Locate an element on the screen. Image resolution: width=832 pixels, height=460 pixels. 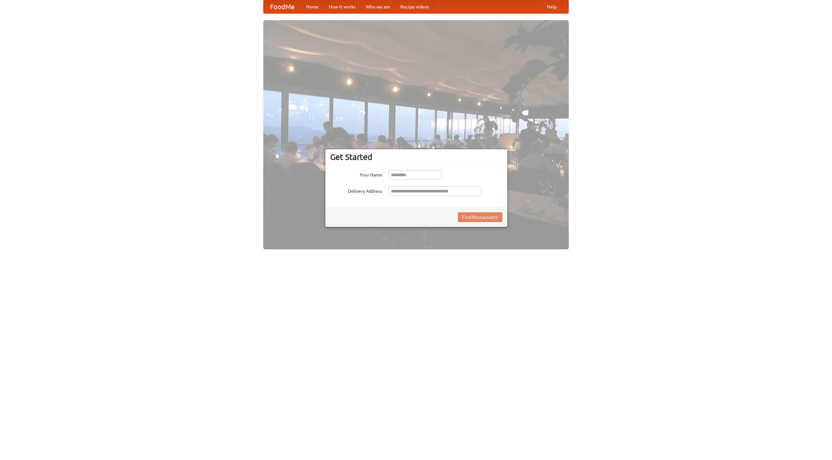
h3: Get Started is located at coordinates (416, 157).